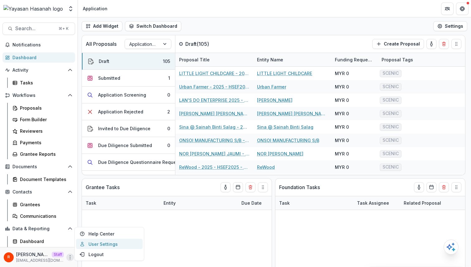 The width and height of the screenshot is (471, 267). What do you see at coordinates (45, 83) in the screenshot?
I see `div: Tasks` at bounding box center [45, 83].